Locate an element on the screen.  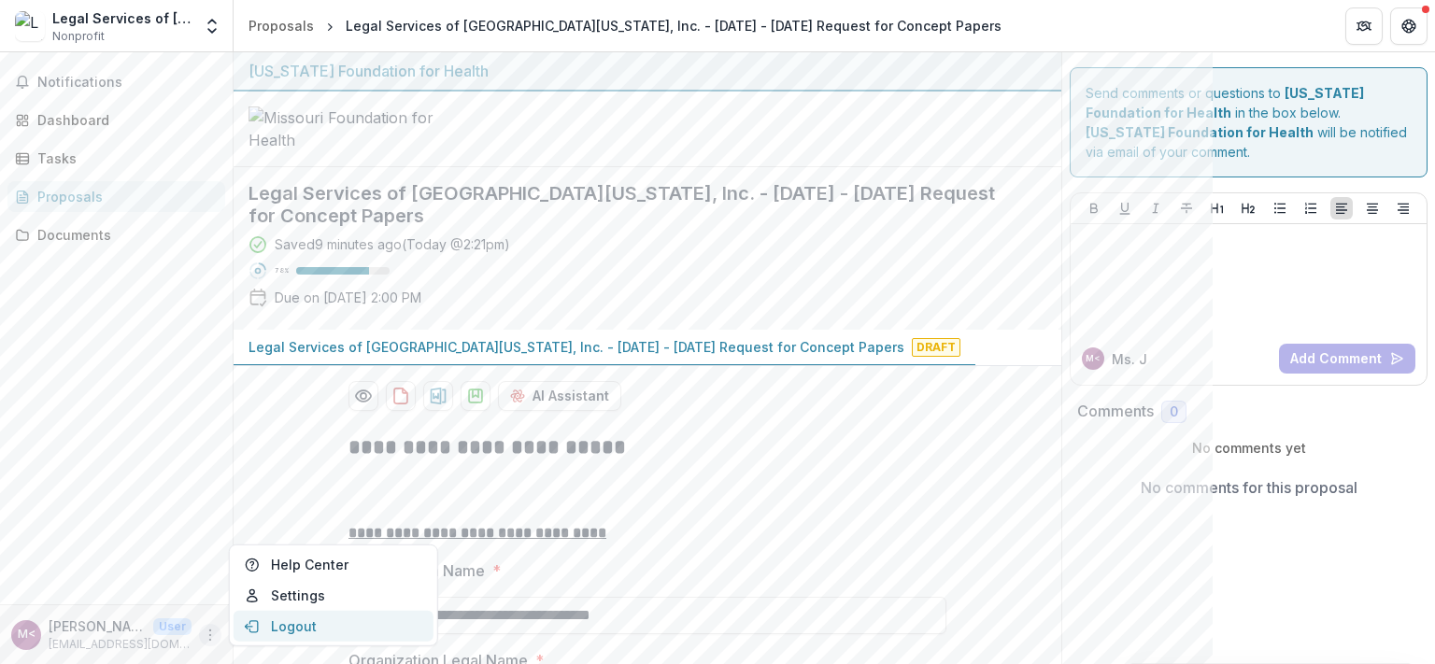
span: Nonprofit is located at coordinates (78, 36).